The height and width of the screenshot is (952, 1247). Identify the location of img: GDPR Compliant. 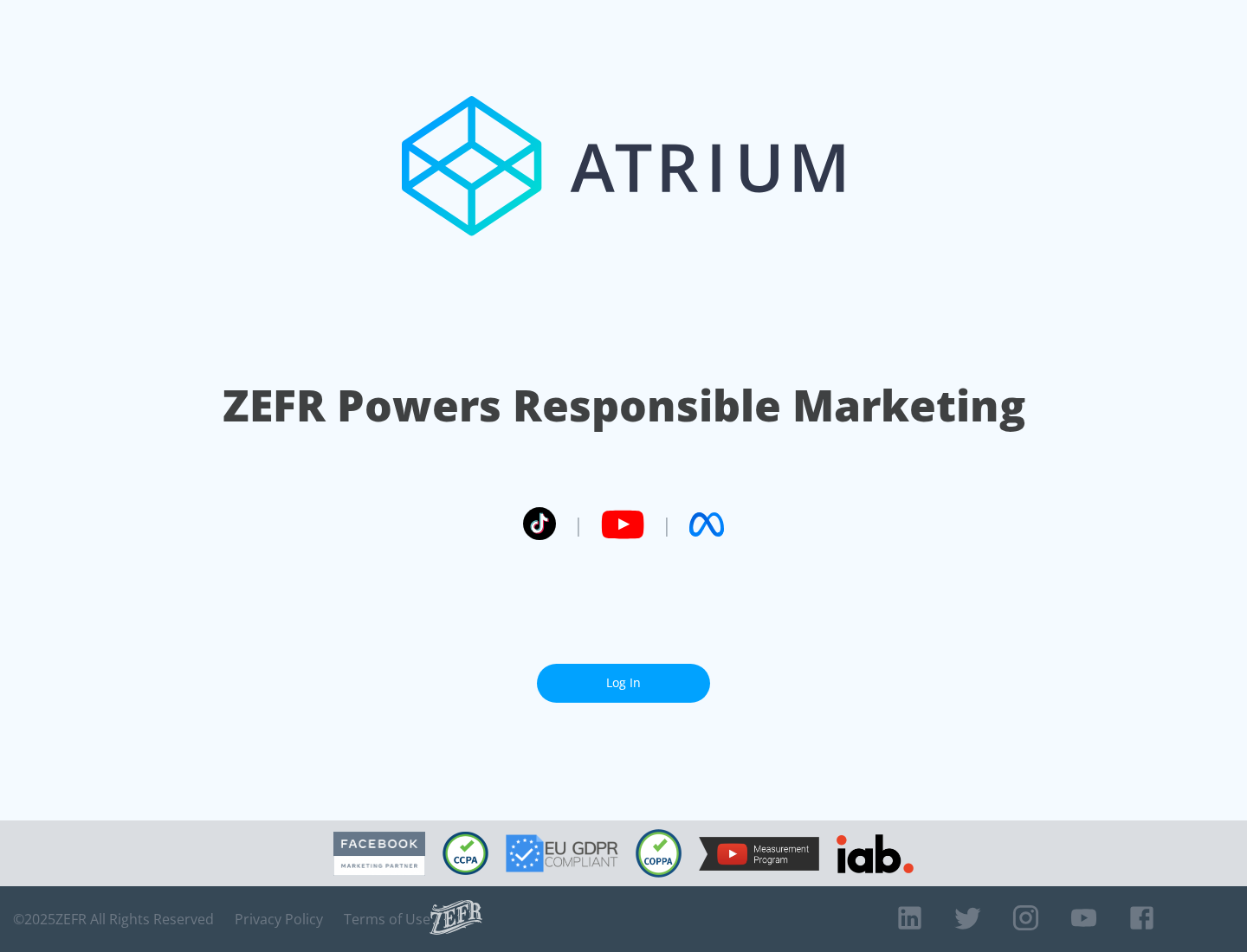
(562, 854).